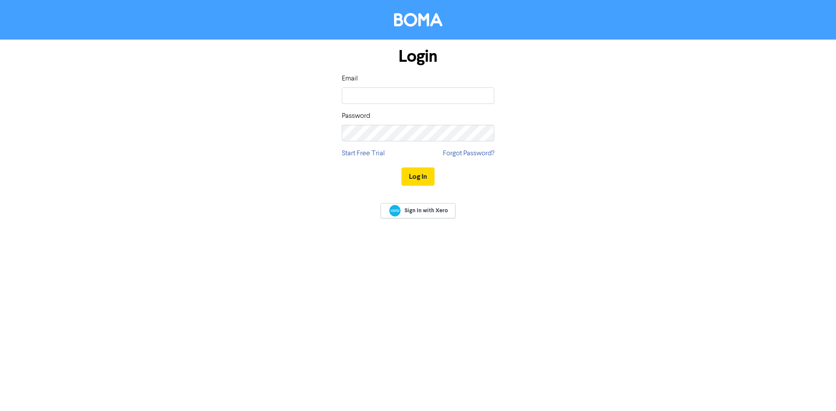  I want to click on a: Forgot Password?, so click(468, 154).